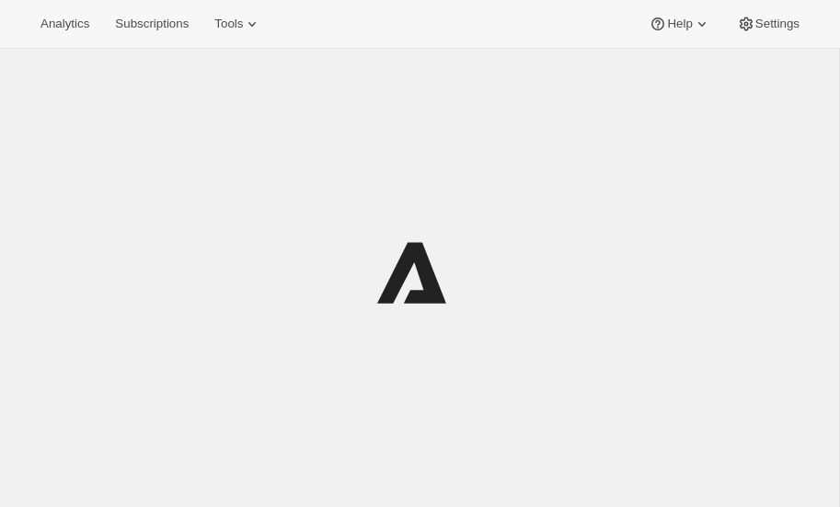  I want to click on button: Help, so click(679, 24).